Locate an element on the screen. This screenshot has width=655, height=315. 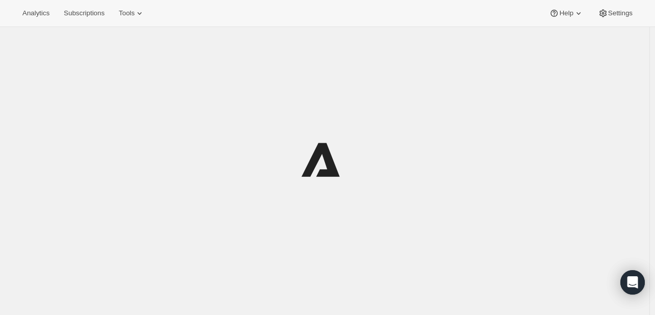
button: Tools is located at coordinates (131, 13).